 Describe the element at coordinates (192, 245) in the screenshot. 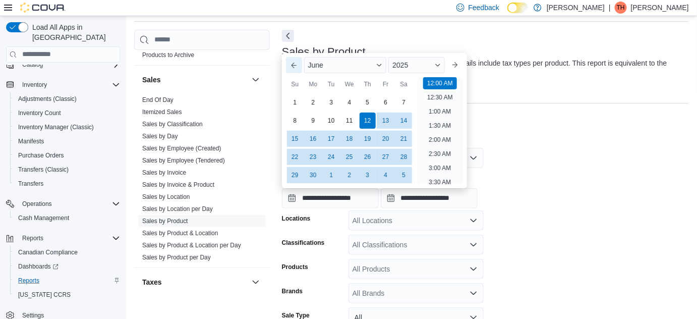

I see `a: Sales by Product & Location per Day` at that location.